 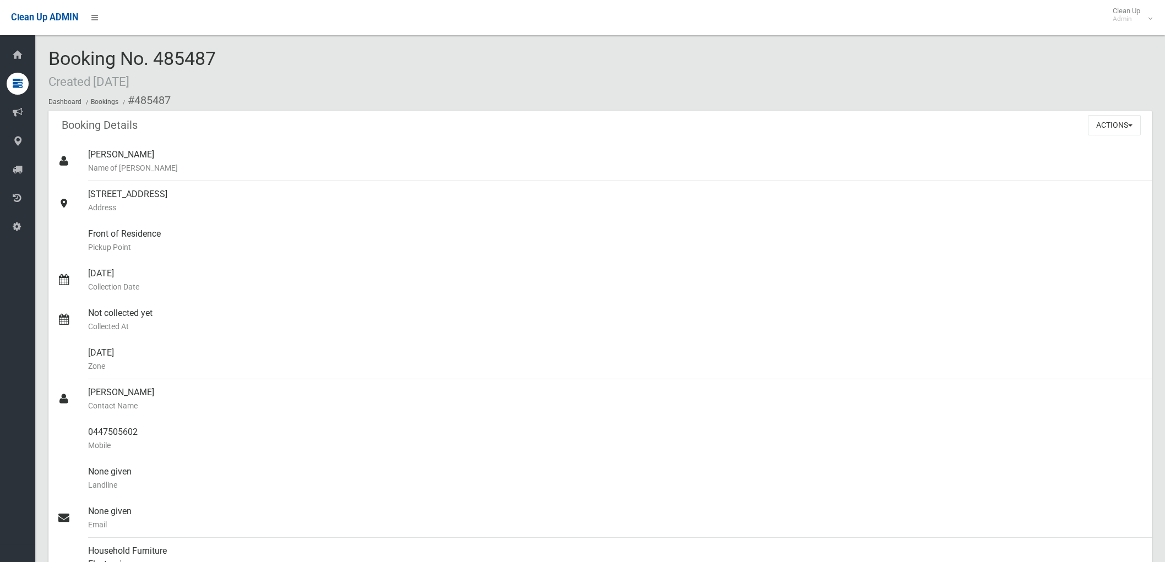 What do you see at coordinates (616, 241) in the screenshot?
I see `div: Front of Residence` at bounding box center [616, 241].